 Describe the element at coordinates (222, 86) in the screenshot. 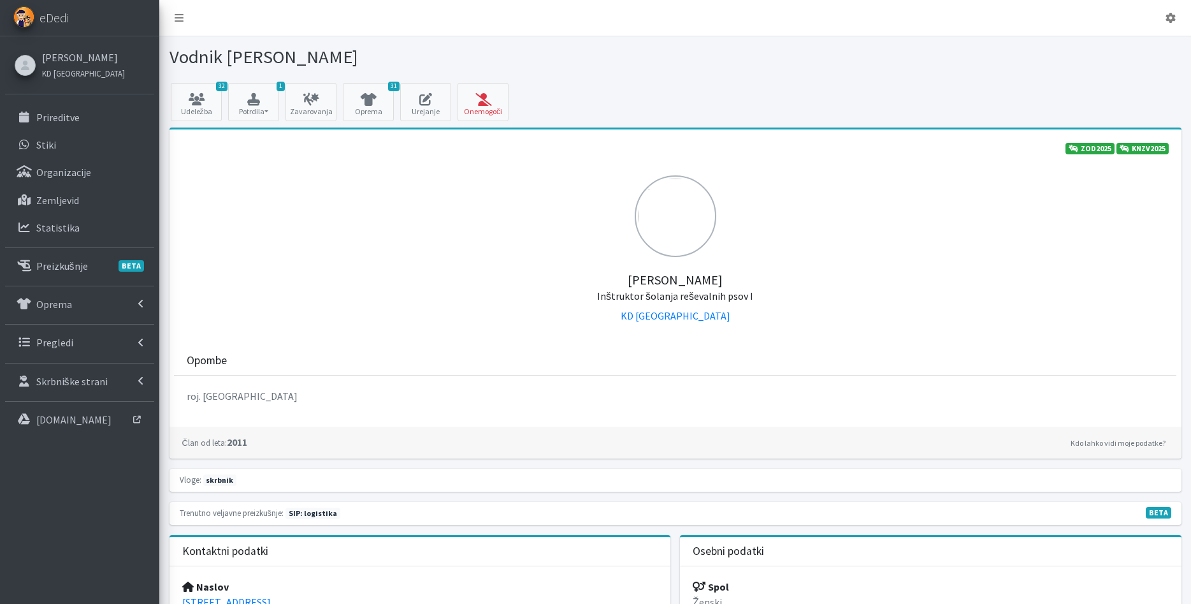

I see `span: 32` at that location.